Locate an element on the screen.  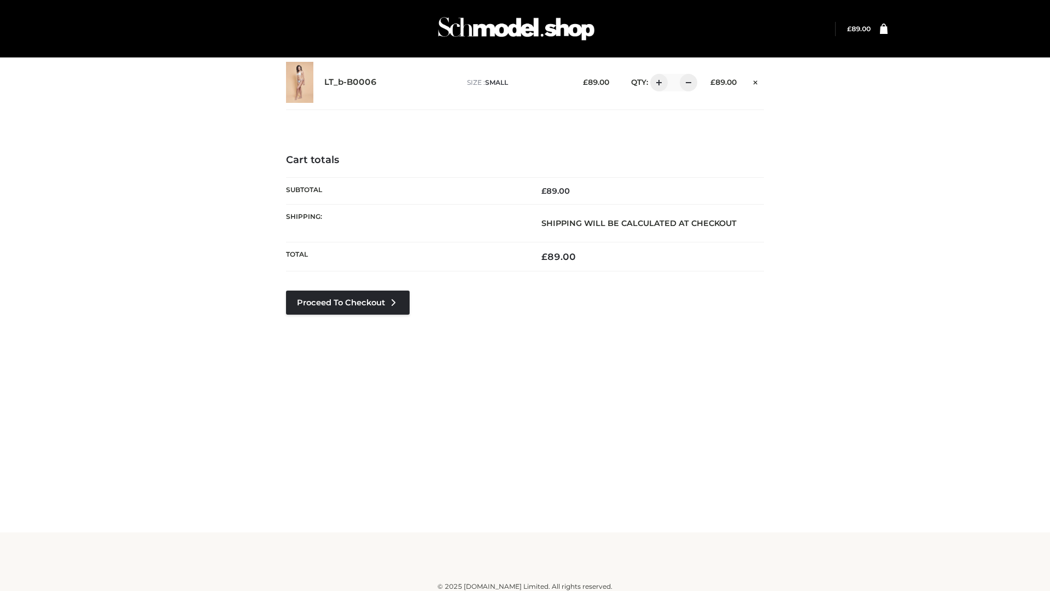
a: Schmodel Admin 964 is located at coordinates (516, 28).